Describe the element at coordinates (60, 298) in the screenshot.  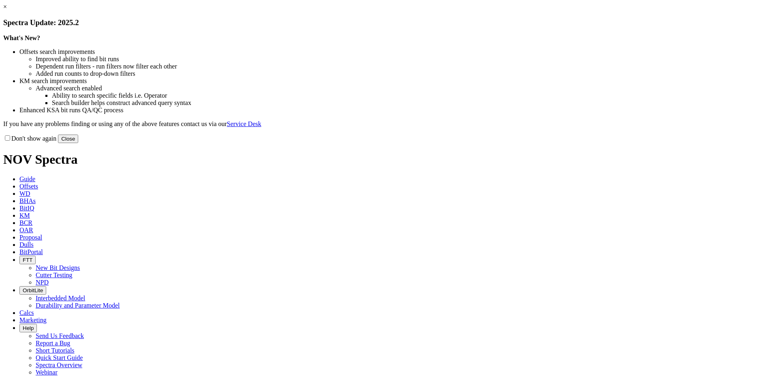
I see `a: Interbedded Model` at that location.